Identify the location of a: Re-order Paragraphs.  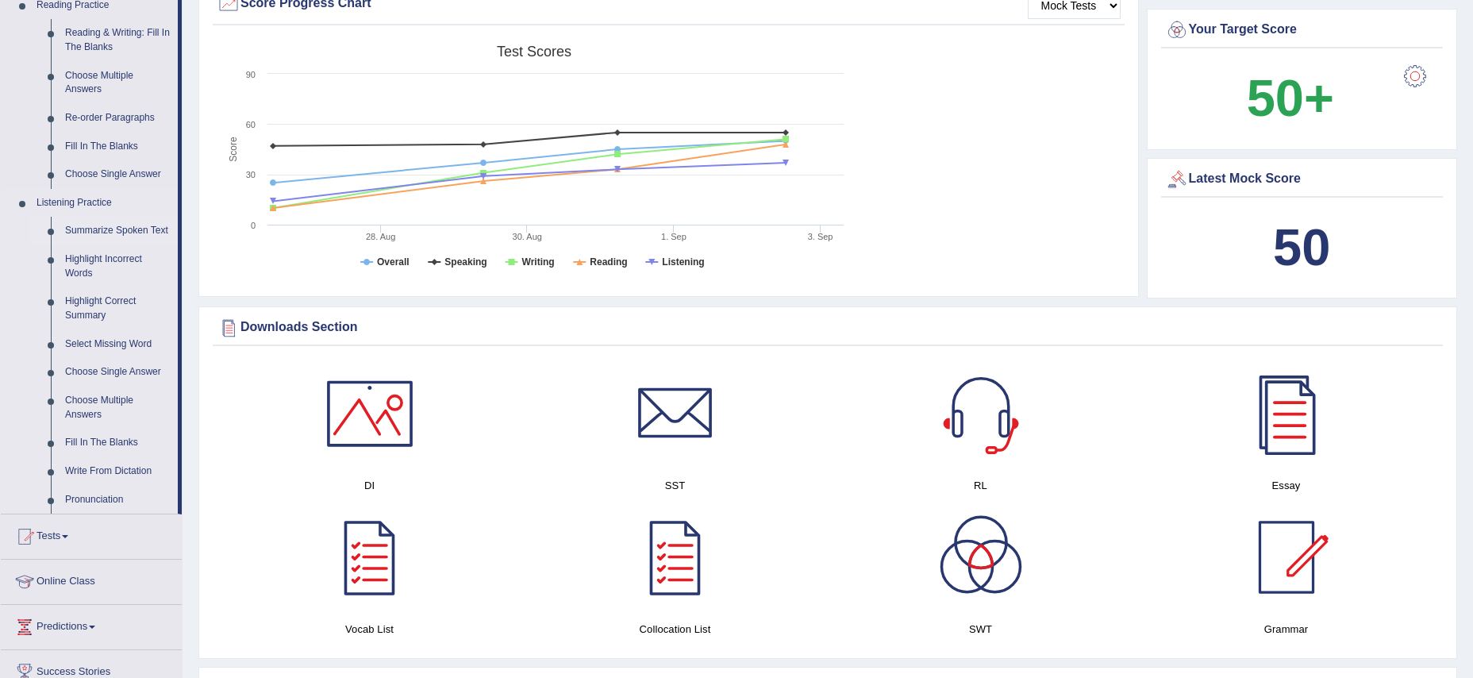
(117, 118).